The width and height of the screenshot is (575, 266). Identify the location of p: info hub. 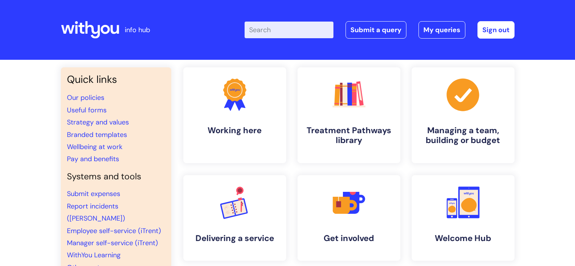
(137, 30).